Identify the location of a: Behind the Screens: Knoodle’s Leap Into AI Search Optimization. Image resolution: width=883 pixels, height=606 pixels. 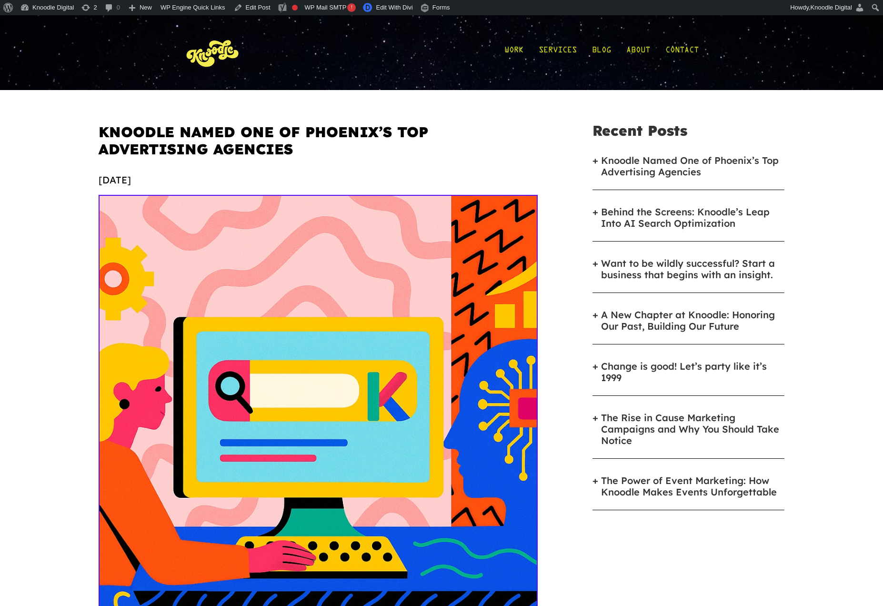
(693, 218).